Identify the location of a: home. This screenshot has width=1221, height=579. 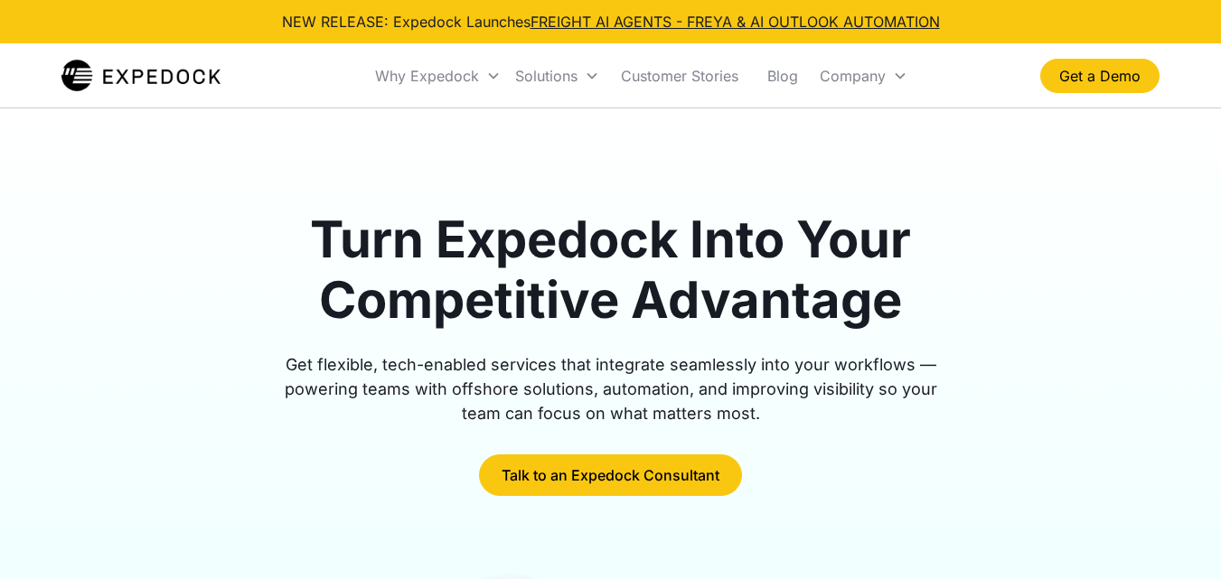
(141, 76).